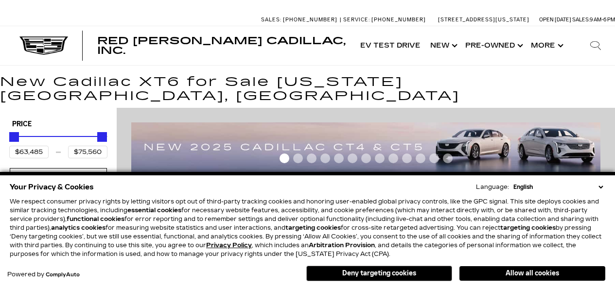 This screenshot has width=615, height=288. Describe the element at coordinates (448, 158) in the screenshot. I see `span: Go to slide 13` at that location.